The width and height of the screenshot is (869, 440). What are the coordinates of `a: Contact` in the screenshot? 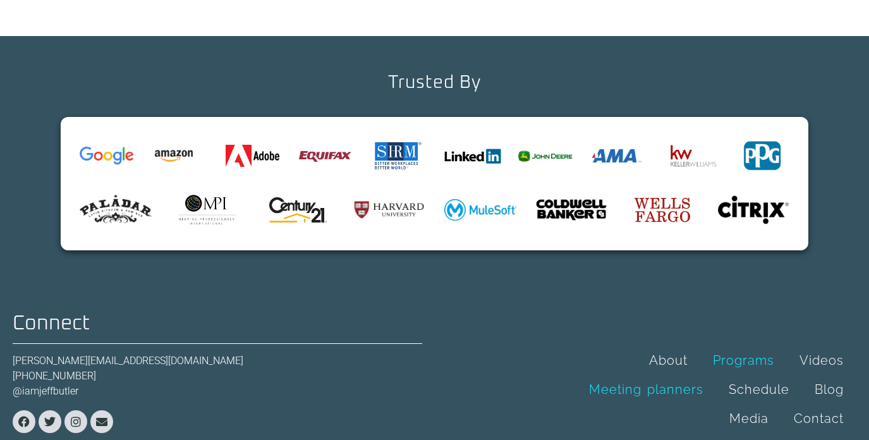 It's located at (819, 419).